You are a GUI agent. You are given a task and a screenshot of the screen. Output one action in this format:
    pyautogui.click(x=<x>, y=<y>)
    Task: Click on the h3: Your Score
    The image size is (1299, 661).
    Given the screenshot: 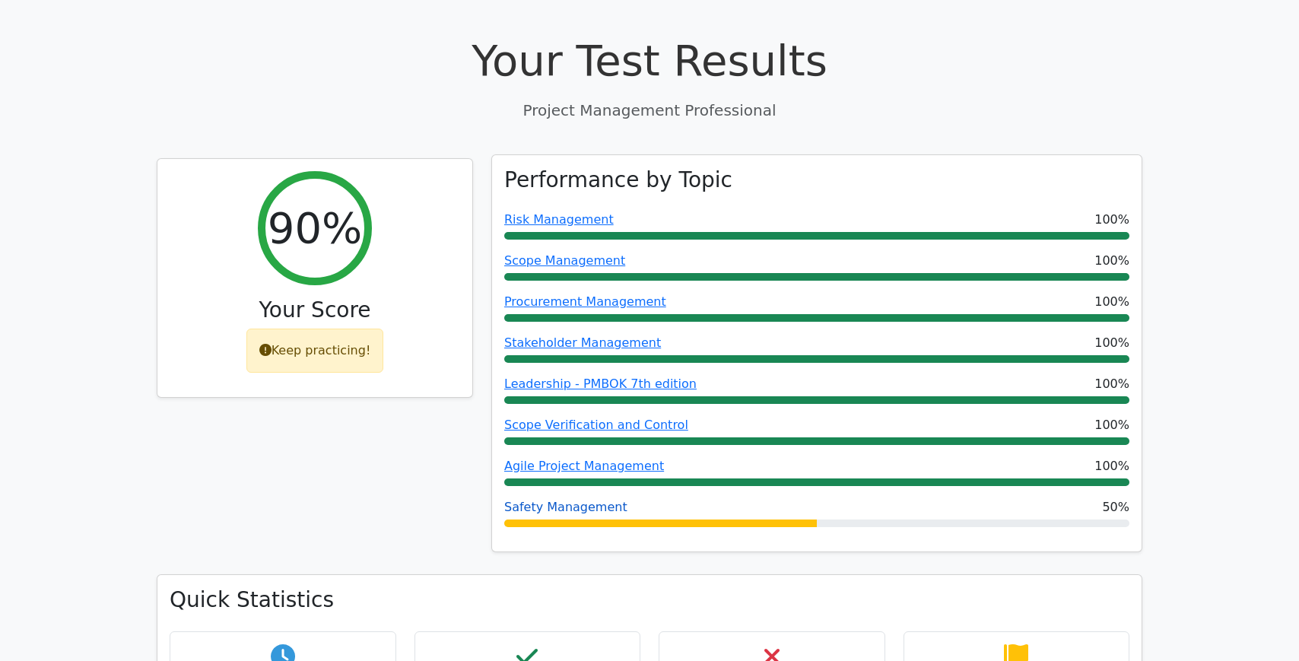 What is the action you would take?
    pyautogui.click(x=315, y=310)
    